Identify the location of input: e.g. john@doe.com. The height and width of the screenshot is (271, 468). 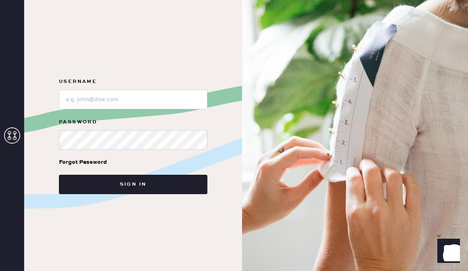
(133, 99).